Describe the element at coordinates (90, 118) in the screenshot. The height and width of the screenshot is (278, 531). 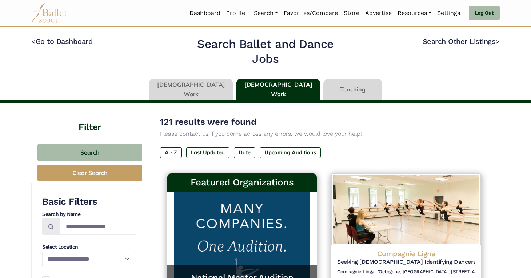
I see `h4: Filter` at that location.